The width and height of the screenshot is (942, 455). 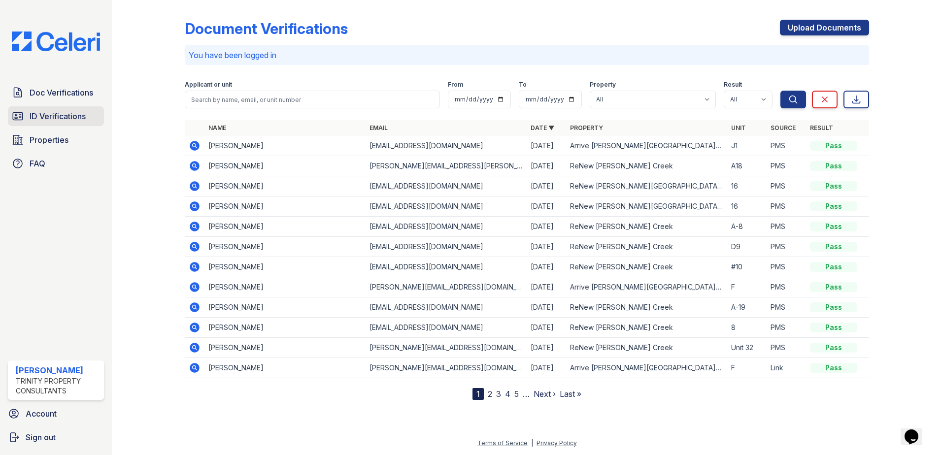 I want to click on td: A-8, so click(x=747, y=227).